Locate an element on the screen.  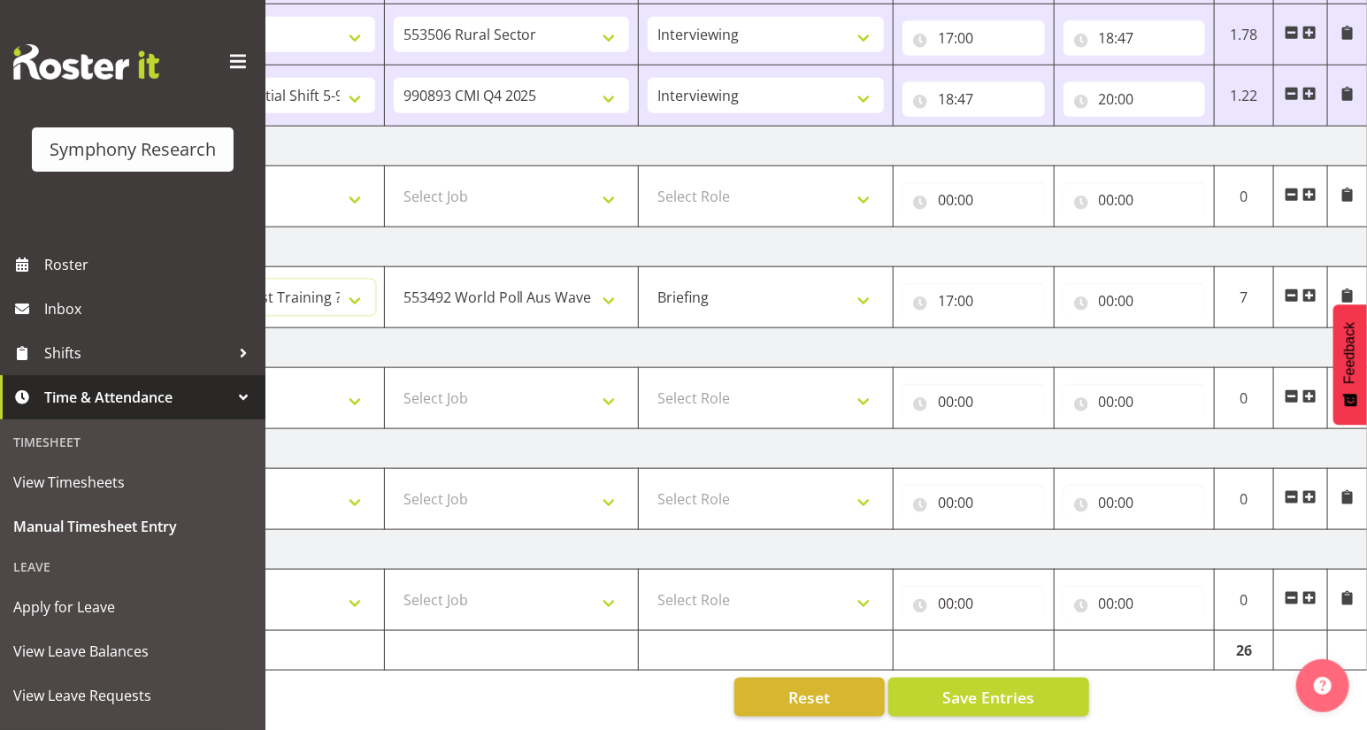
td: 7 is located at coordinates (1244, 297).